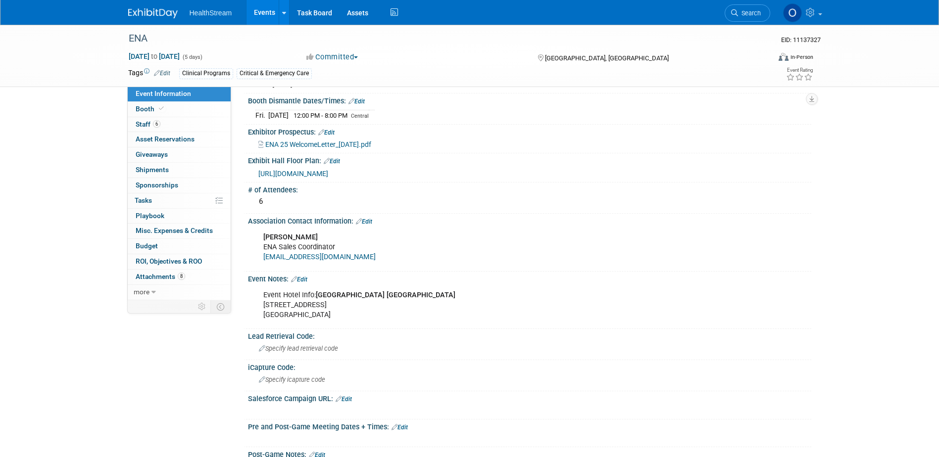 This screenshot has height=457, width=939. Describe the element at coordinates (530, 220) in the screenshot. I see `div: Association Contact Information:` at that location.